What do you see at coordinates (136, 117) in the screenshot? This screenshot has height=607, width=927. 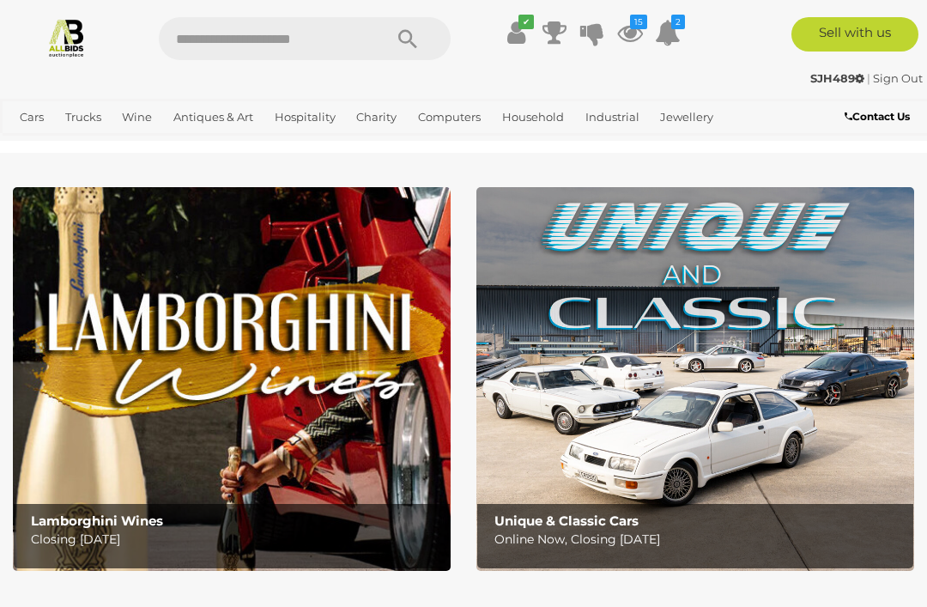 I see `a: Wine` at bounding box center [136, 117].